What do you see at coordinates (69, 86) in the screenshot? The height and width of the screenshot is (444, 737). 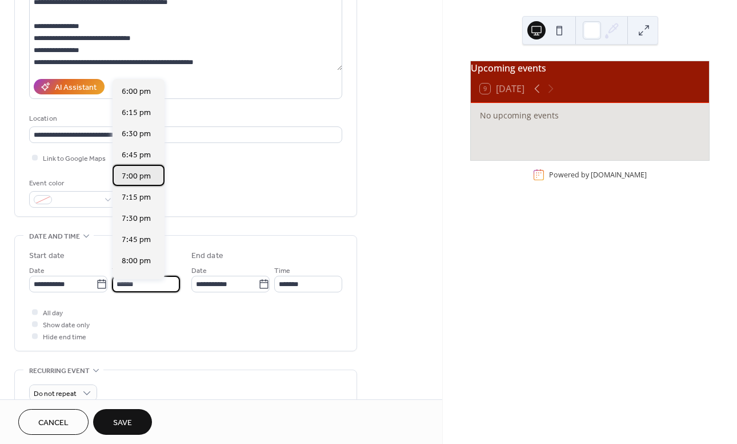 I see `button: AI Assistant` at bounding box center [69, 86].